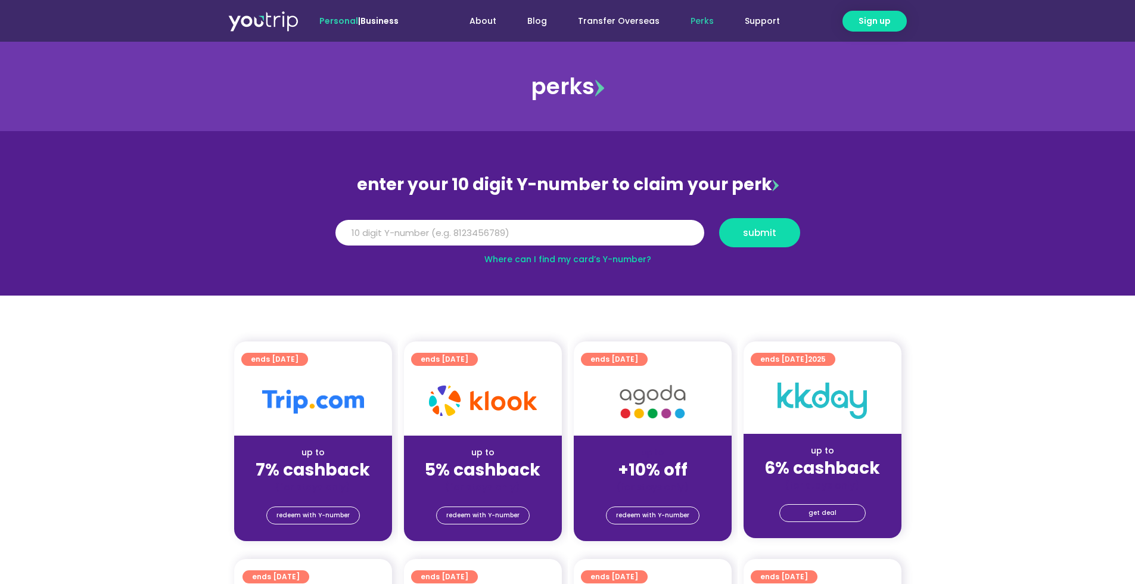 This screenshot has height=584, width=1135. I want to click on strong: +10% off, so click(652, 470).